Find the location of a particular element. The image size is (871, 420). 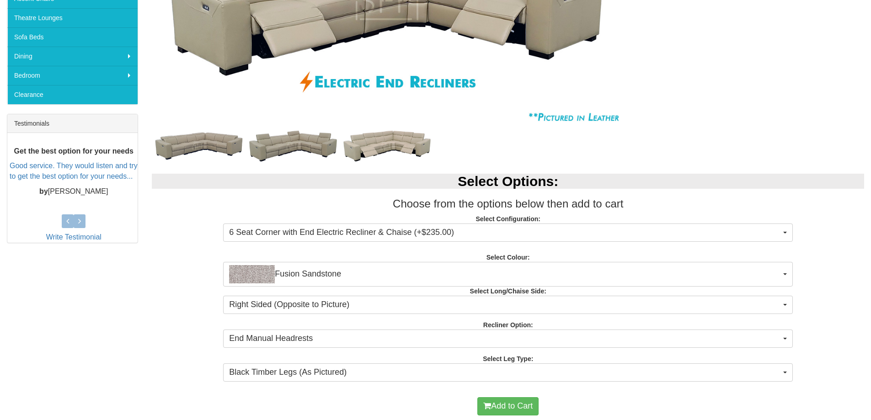

span: Fusion Sandstone is located at coordinates (505, 274).